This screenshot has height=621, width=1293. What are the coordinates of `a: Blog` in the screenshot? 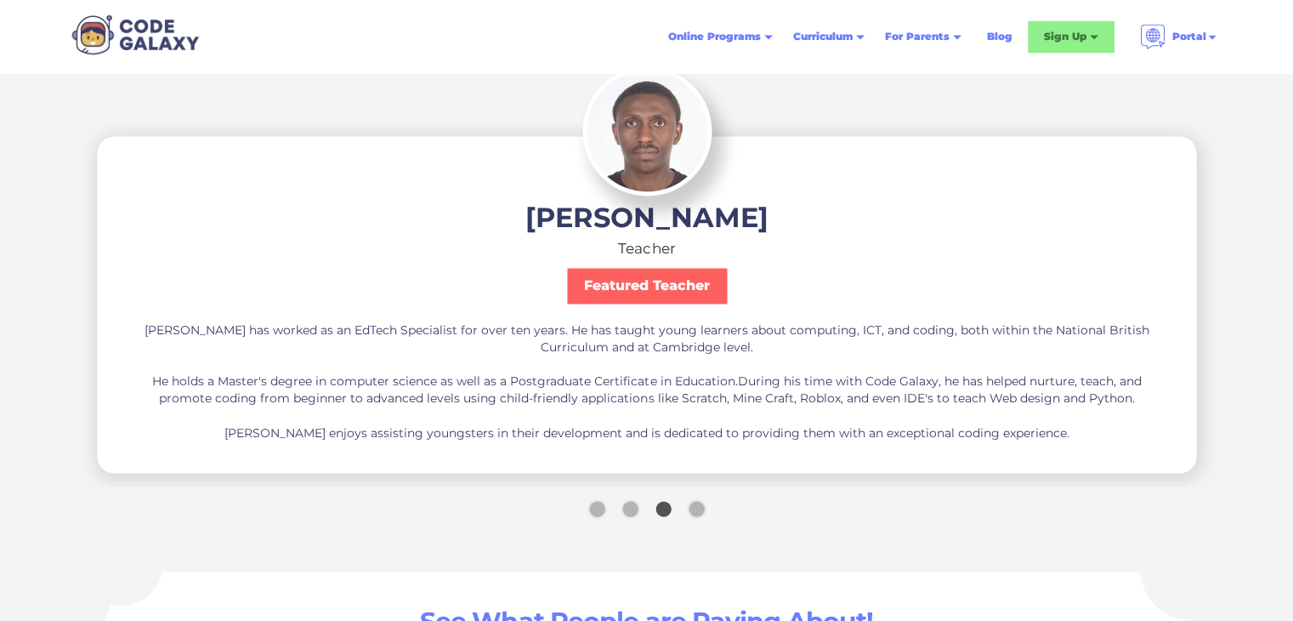 It's located at (1000, 37).